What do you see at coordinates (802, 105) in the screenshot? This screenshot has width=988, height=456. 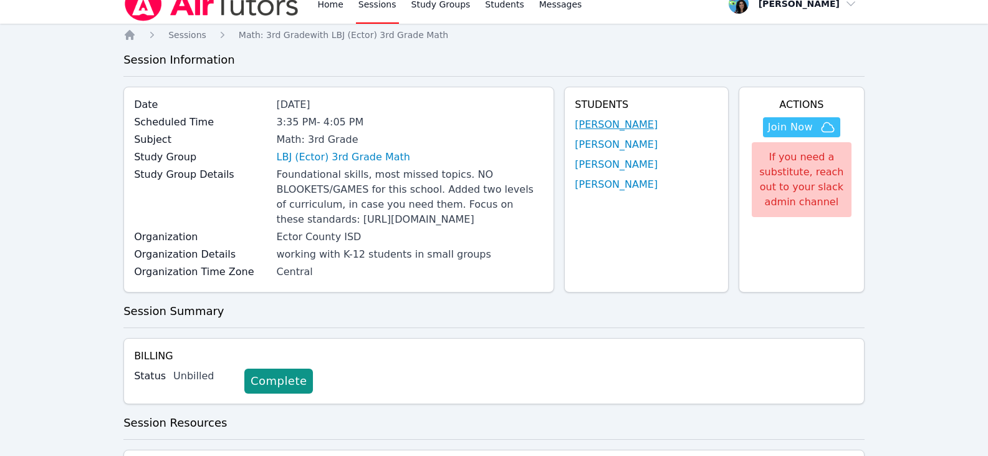 I see `h4: Actions` at bounding box center [802, 105].